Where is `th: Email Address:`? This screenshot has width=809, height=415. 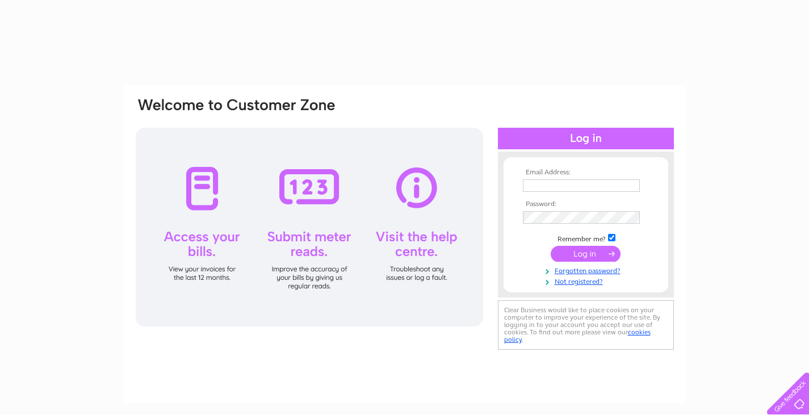 th: Email Address: is located at coordinates (586, 173).